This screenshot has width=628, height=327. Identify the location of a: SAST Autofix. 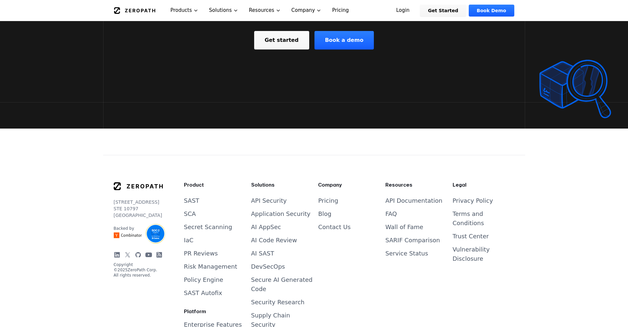
(203, 293).